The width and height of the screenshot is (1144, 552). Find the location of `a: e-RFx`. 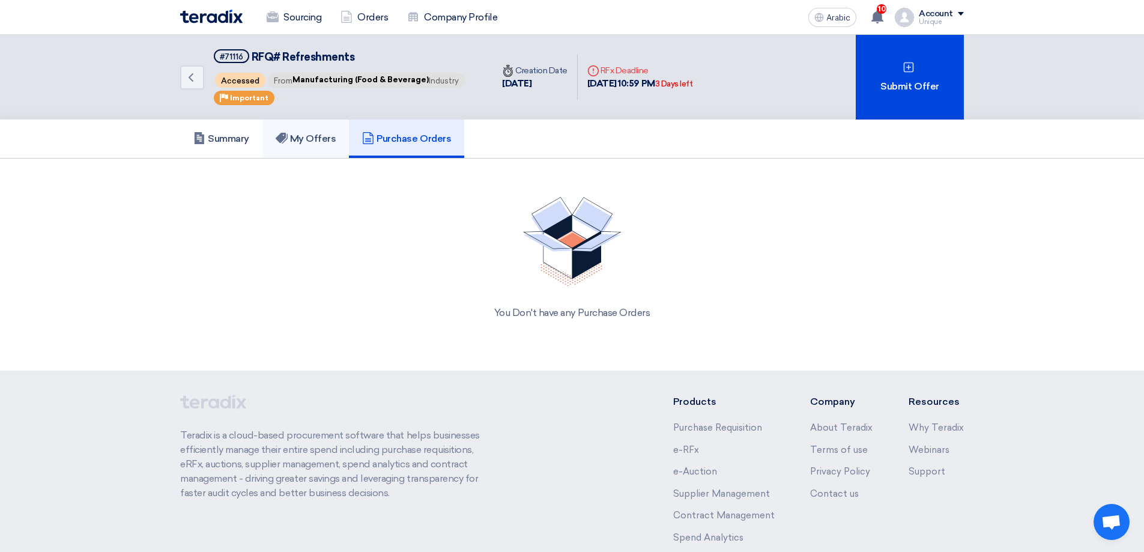

a: e-RFx is located at coordinates (686, 450).